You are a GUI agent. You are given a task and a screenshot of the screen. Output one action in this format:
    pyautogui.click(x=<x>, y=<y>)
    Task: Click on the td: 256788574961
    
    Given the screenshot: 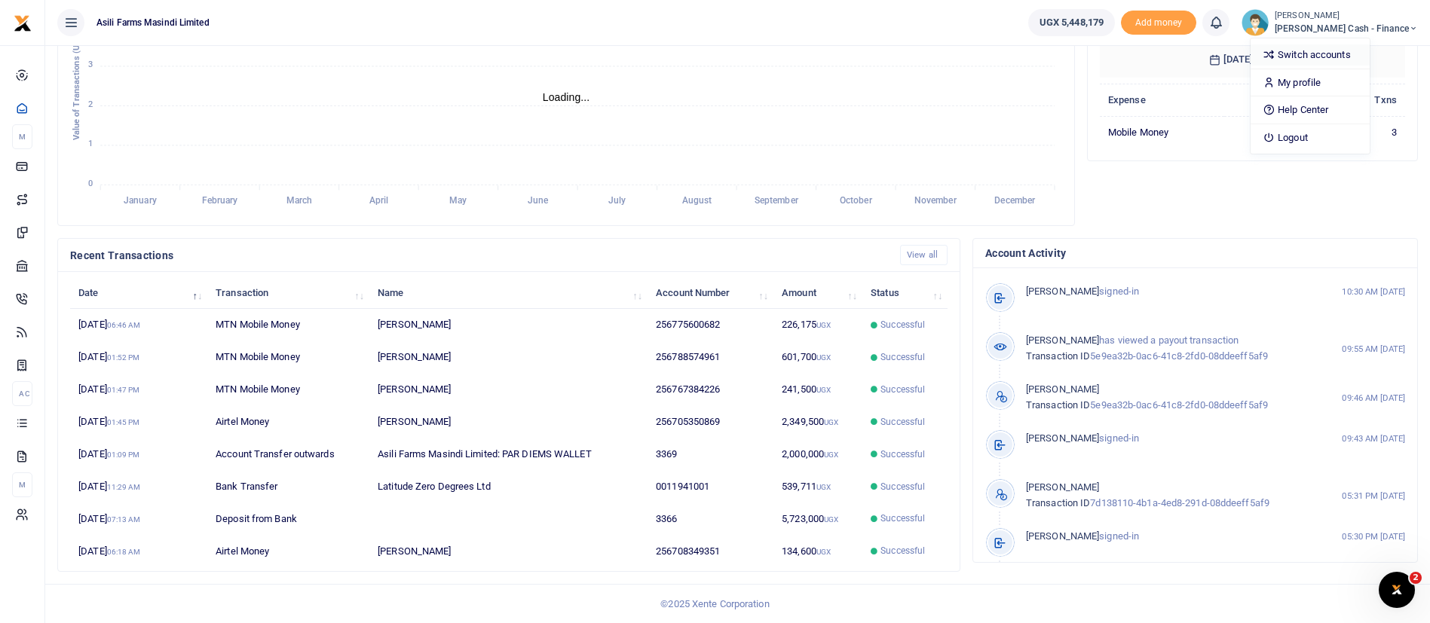 What is the action you would take?
    pyautogui.click(x=710, y=357)
    